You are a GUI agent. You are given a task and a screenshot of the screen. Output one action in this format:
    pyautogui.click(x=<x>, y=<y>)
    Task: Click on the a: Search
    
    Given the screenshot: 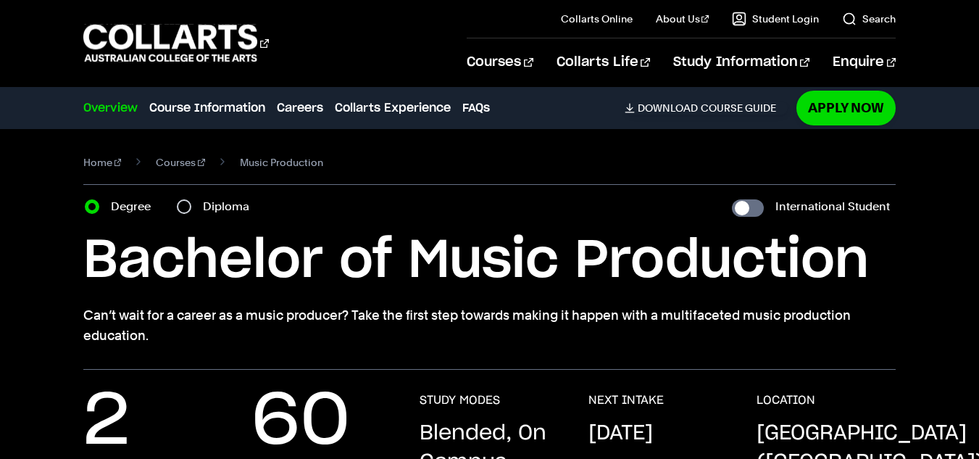 What is the action you would take?
    pyautogui.click(x=869, y=19)
    